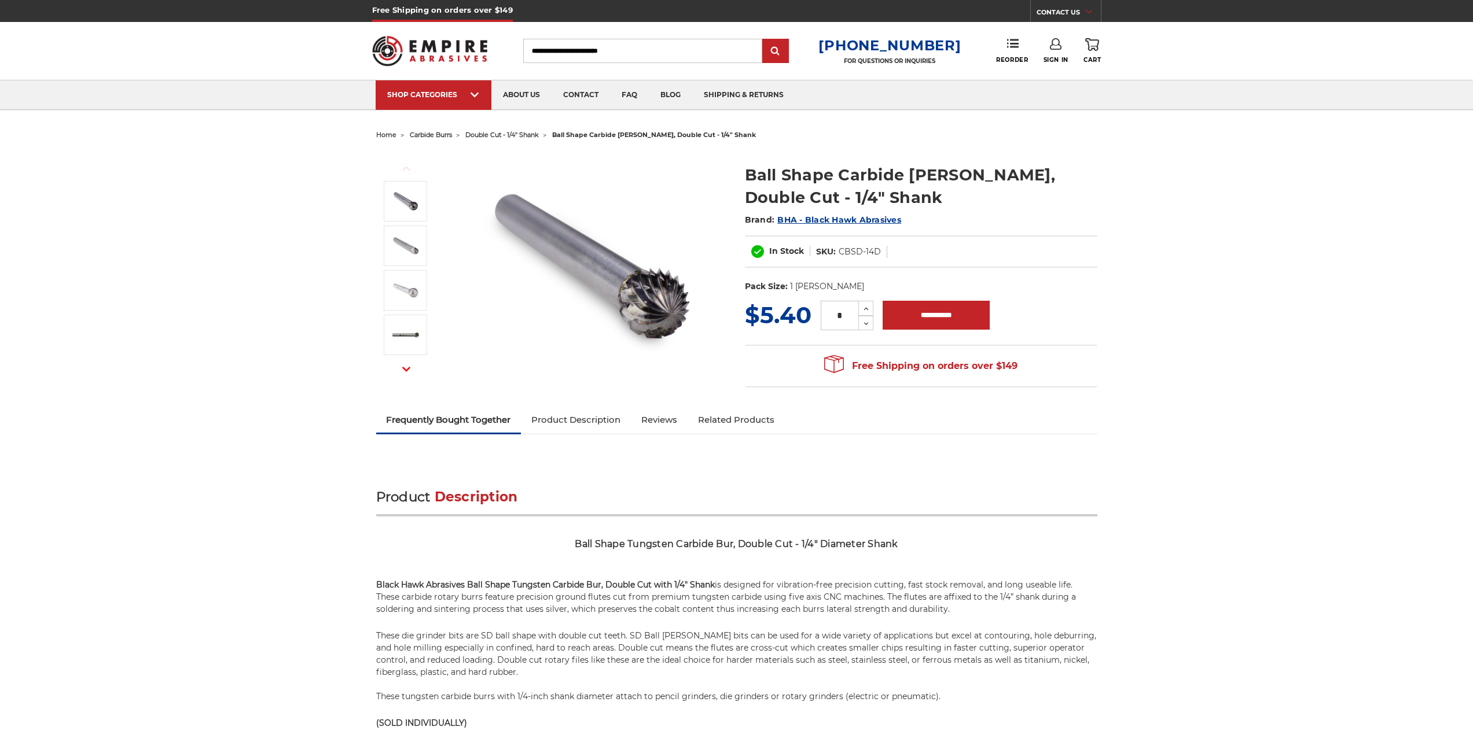 This screenshot has height=735, width=1473. Describe the element at coordinates (786, 251) in the screenshot. I see `span: In Stock` at that location.